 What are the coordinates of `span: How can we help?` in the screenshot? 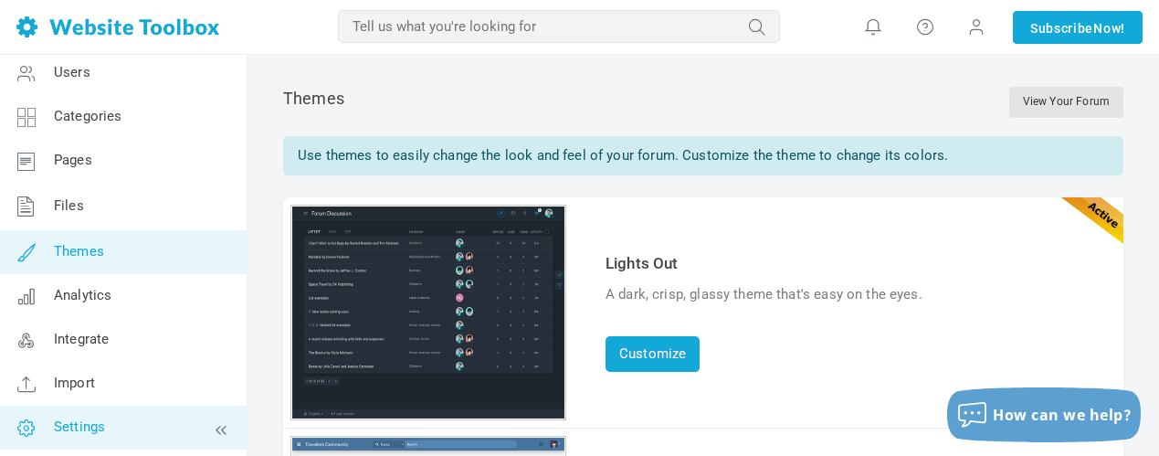 It's located at (1062, 415).